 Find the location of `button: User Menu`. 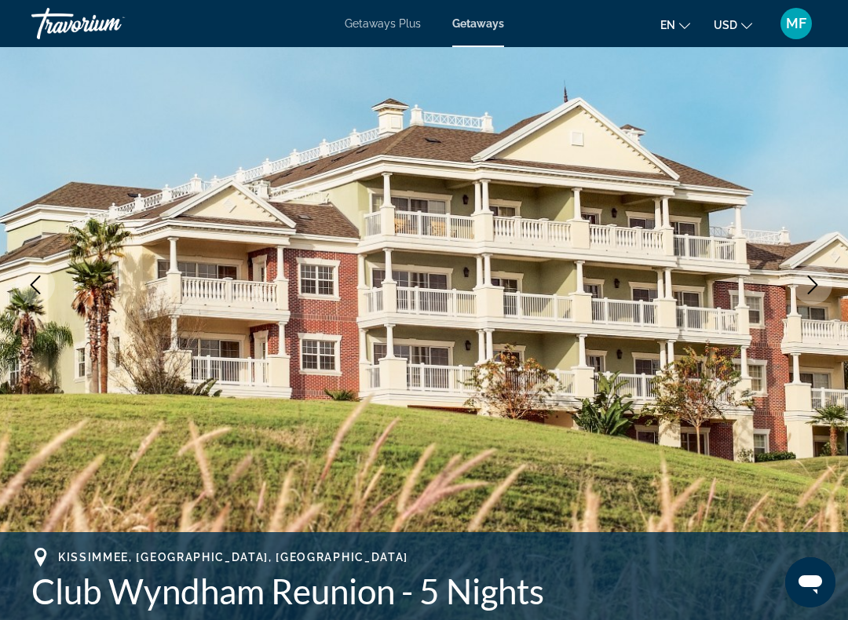

button: User Menu is located at coordinates (796, 24).